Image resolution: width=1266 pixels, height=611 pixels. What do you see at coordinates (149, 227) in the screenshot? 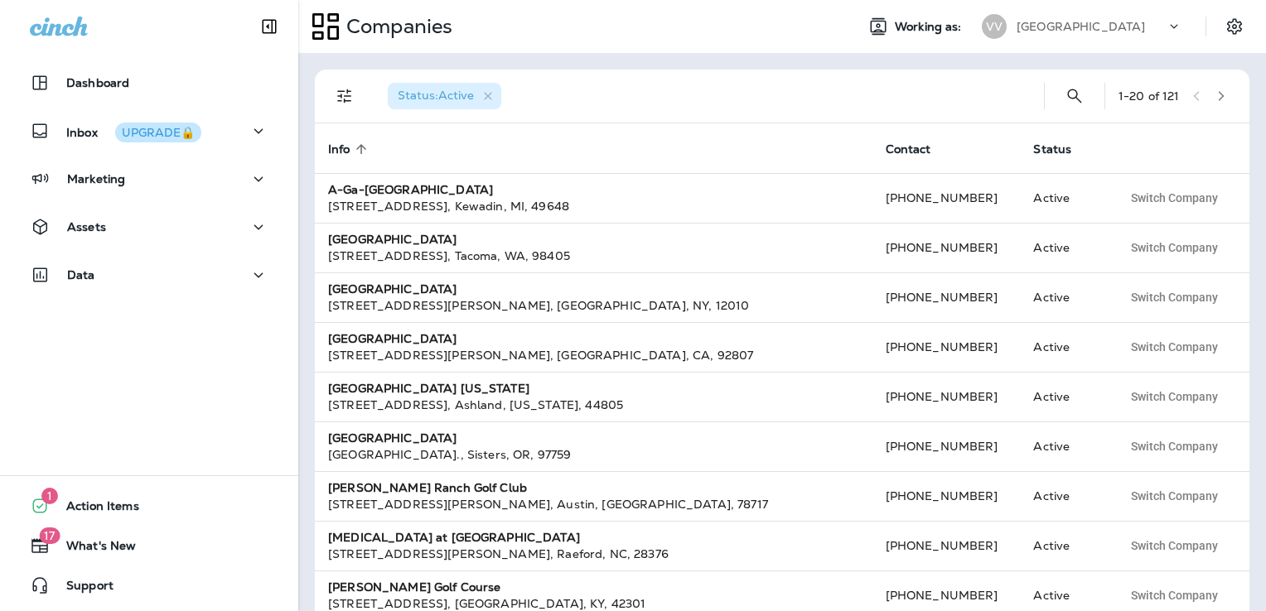
I see `button: Assets` at bounding box center [149, 227].